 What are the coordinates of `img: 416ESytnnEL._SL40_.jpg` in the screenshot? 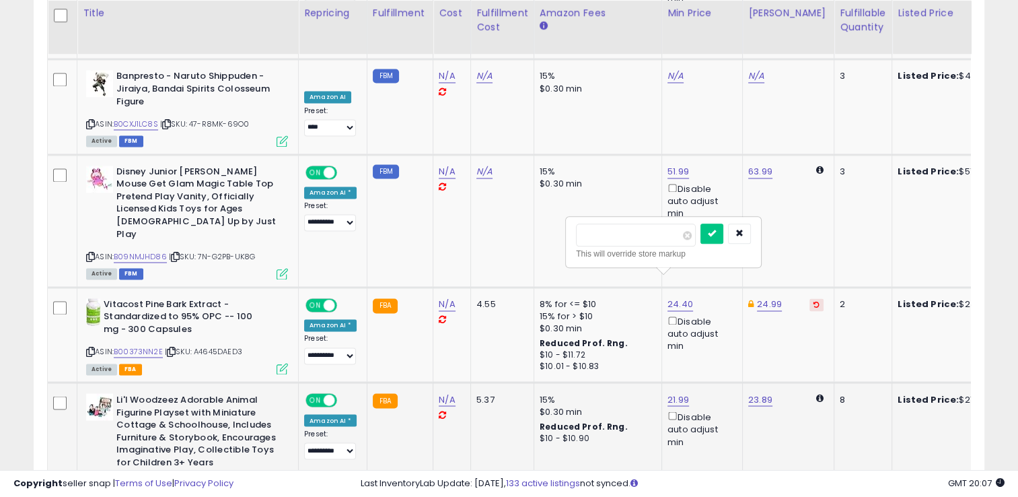 It's located at (93, 312).